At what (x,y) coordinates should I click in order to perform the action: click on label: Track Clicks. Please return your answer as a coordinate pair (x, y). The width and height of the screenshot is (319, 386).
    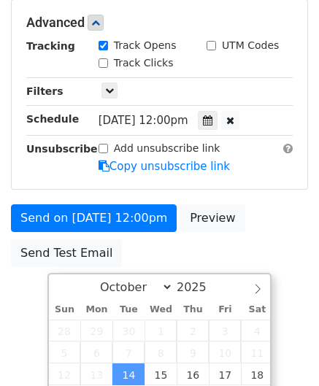
    Looking at the image, I should click on (144, 63).